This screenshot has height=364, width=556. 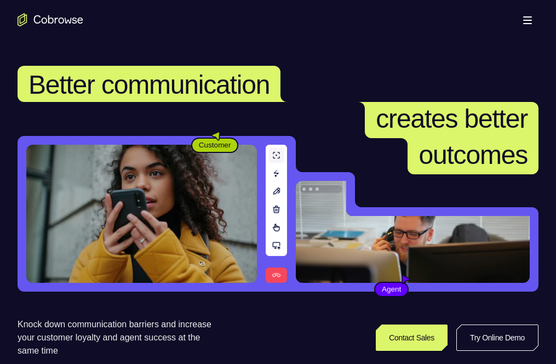 I want to click on span: Better communication, so click(x=149, y=84).